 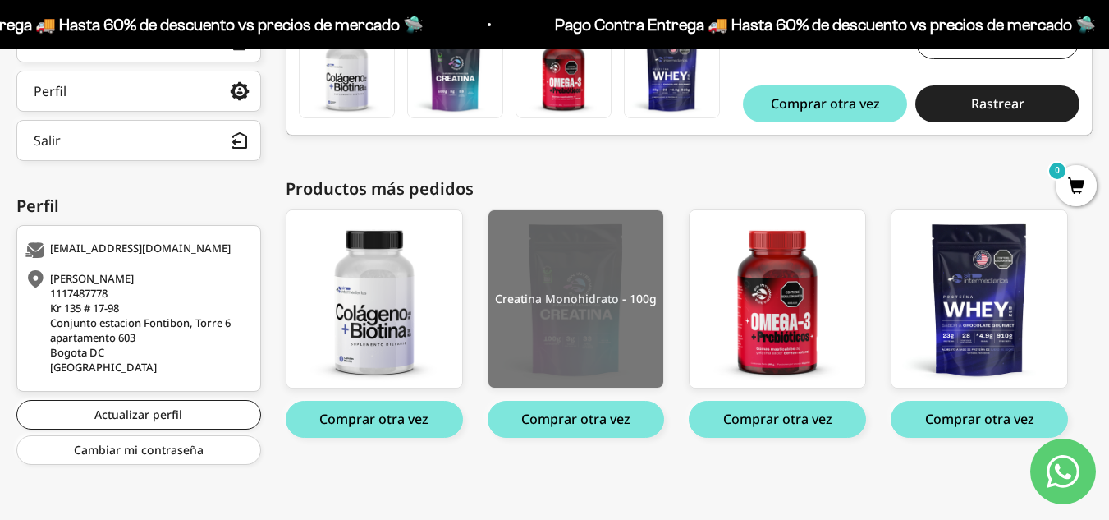 I want to click on a: Actualizar perfil, so click(x=139, y=414).